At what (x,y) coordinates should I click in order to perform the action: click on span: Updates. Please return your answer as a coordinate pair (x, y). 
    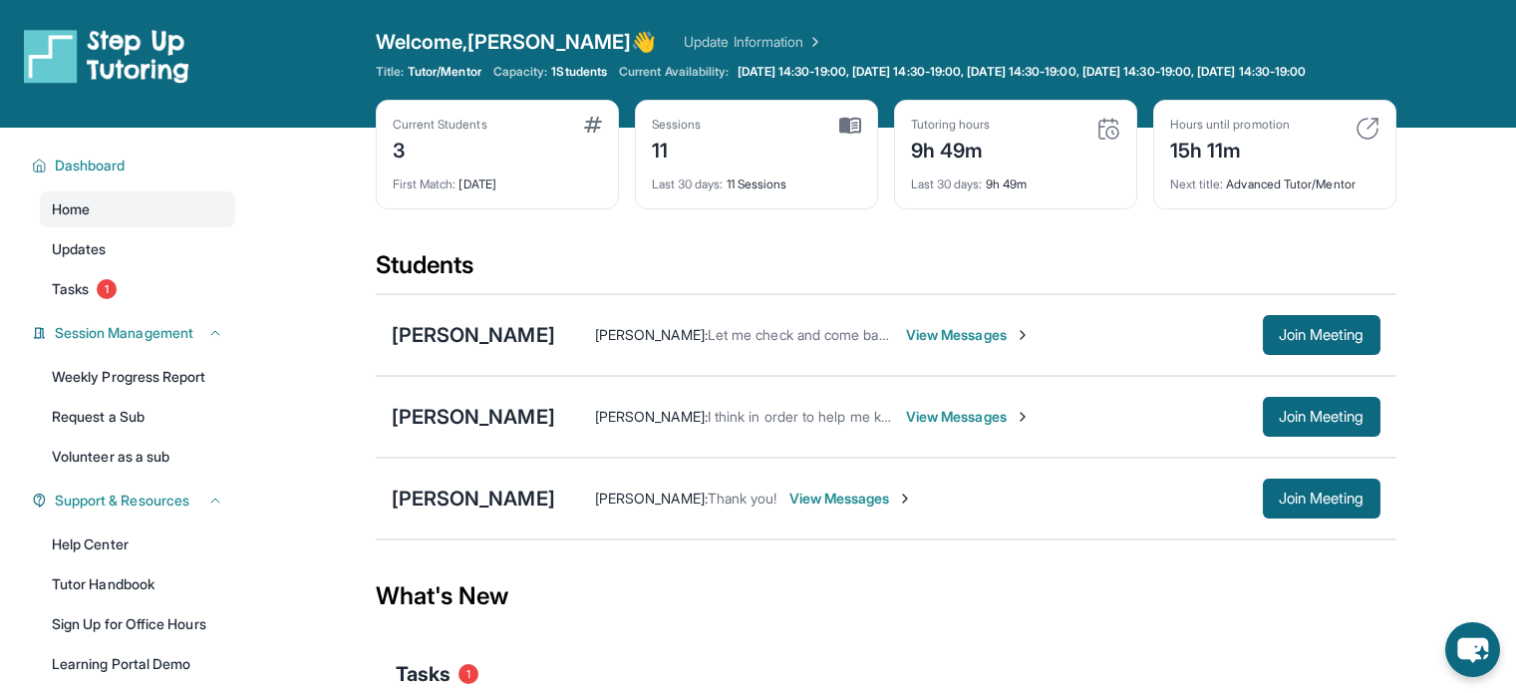
    Looking at the image, I should click on (79, 249).